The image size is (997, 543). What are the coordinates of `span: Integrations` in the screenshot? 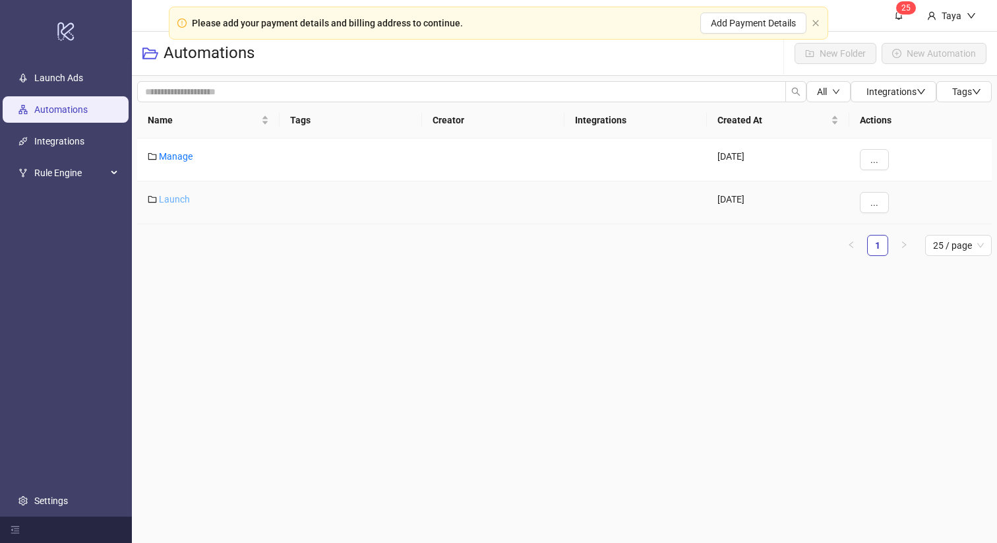 It's located at (896, 92).